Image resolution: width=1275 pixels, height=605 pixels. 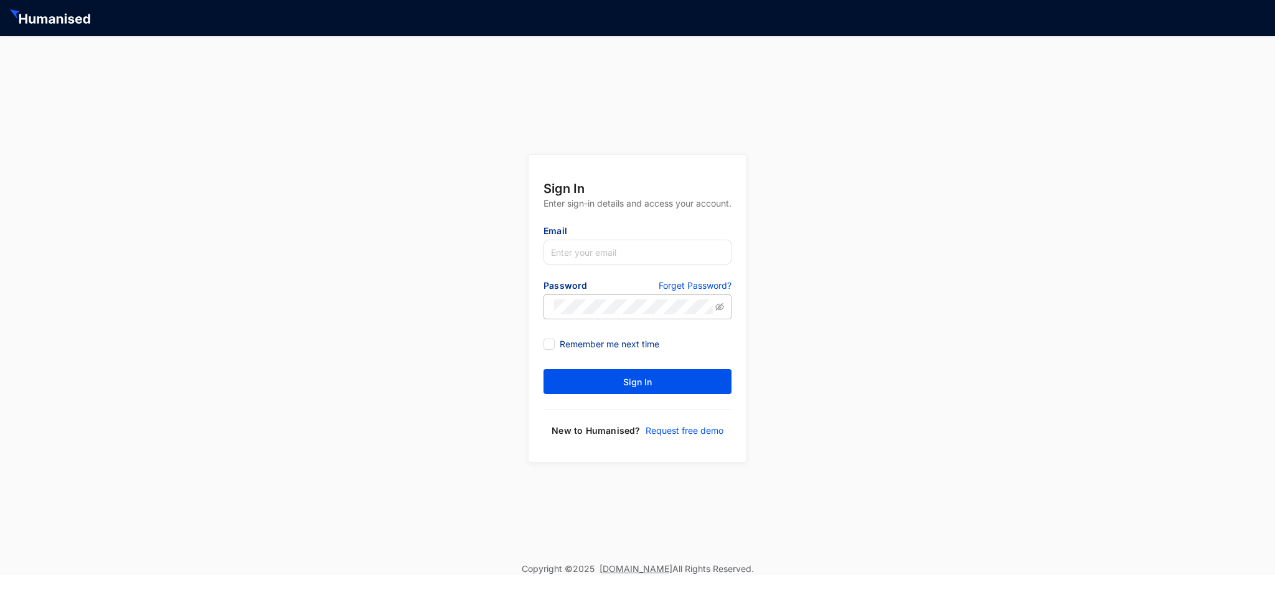 What do you see at coordinates (610, 344) in the screenshot?
I see `span: Remember me next time` at bounding box center [610, 344].